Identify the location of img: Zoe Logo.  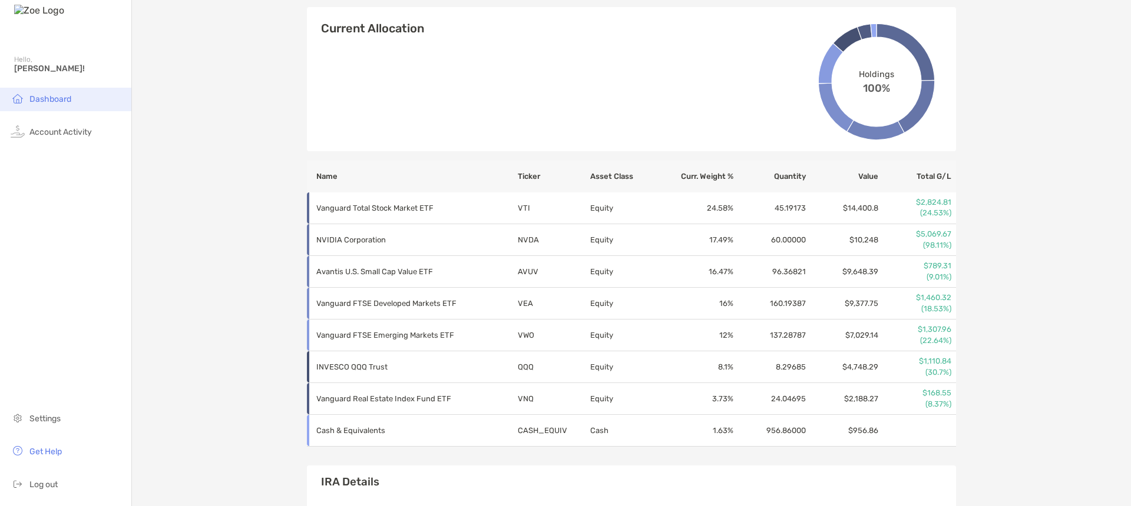
(39, 10).